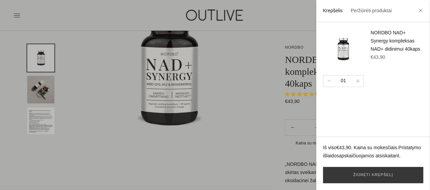 The image size is (430, 190). Describe the element at coordinates (372, 152) in the screenshot. I see `a: Pristatymo išlaidos` at that location.